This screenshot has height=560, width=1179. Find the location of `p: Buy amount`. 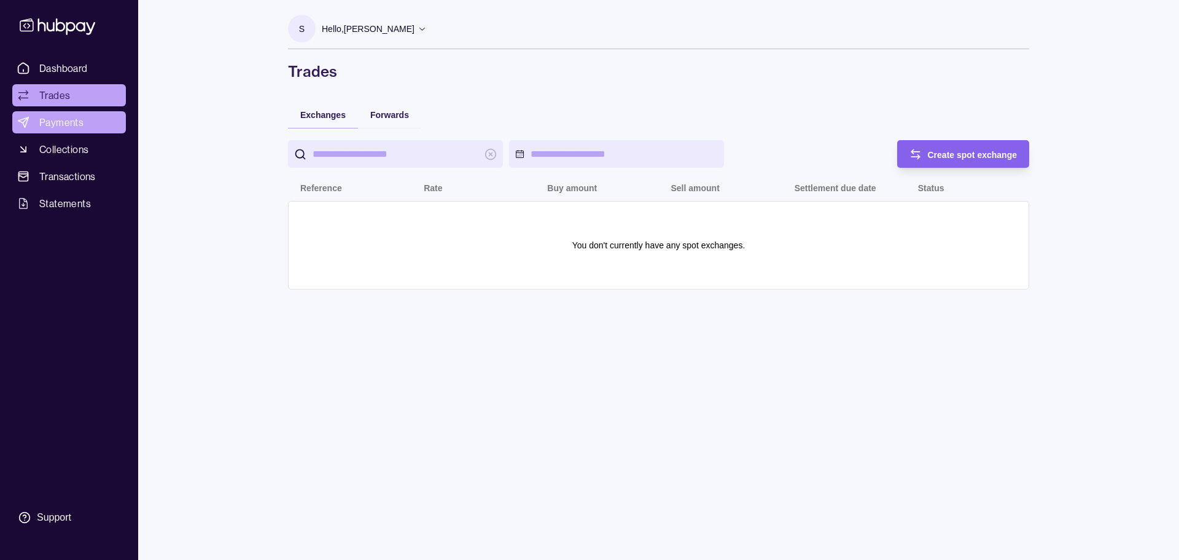

p: Buy amount is located at coordinates (572, 188).